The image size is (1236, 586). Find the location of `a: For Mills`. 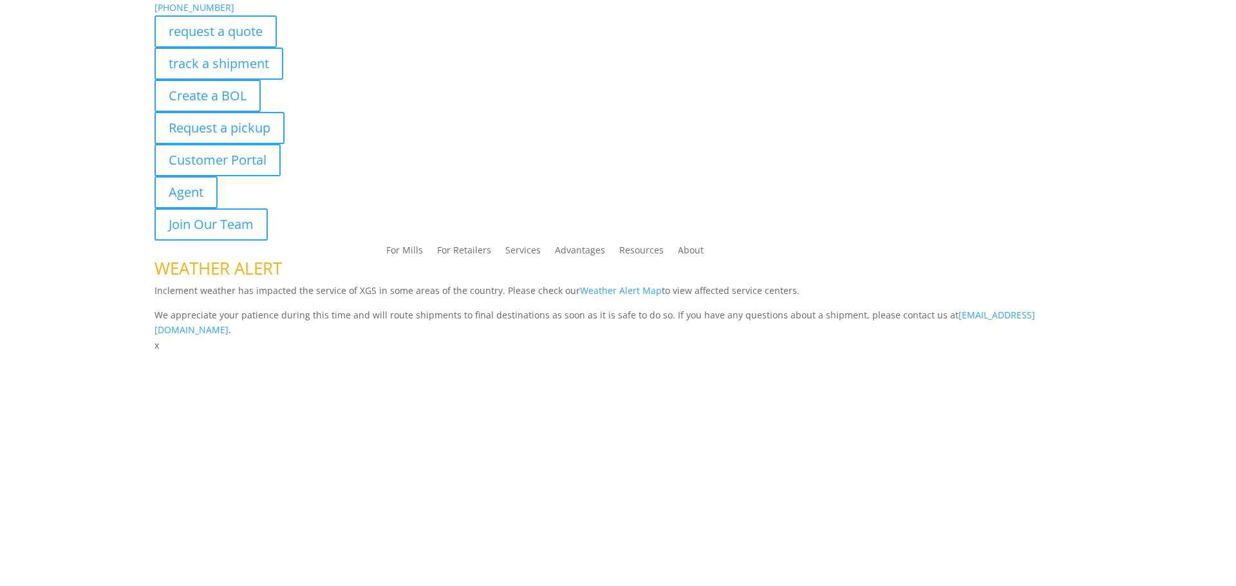

a: For Mills is located at coordinates (404, 253).